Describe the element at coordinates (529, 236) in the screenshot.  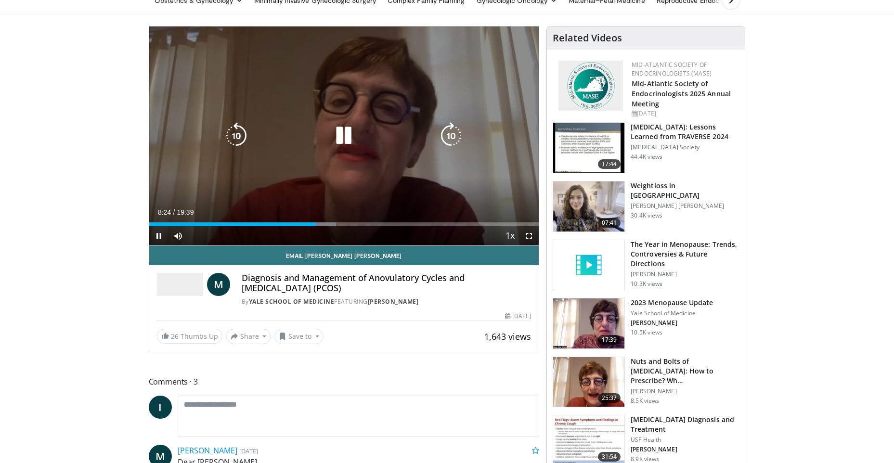
I see `button: Fullscreen` at that location.